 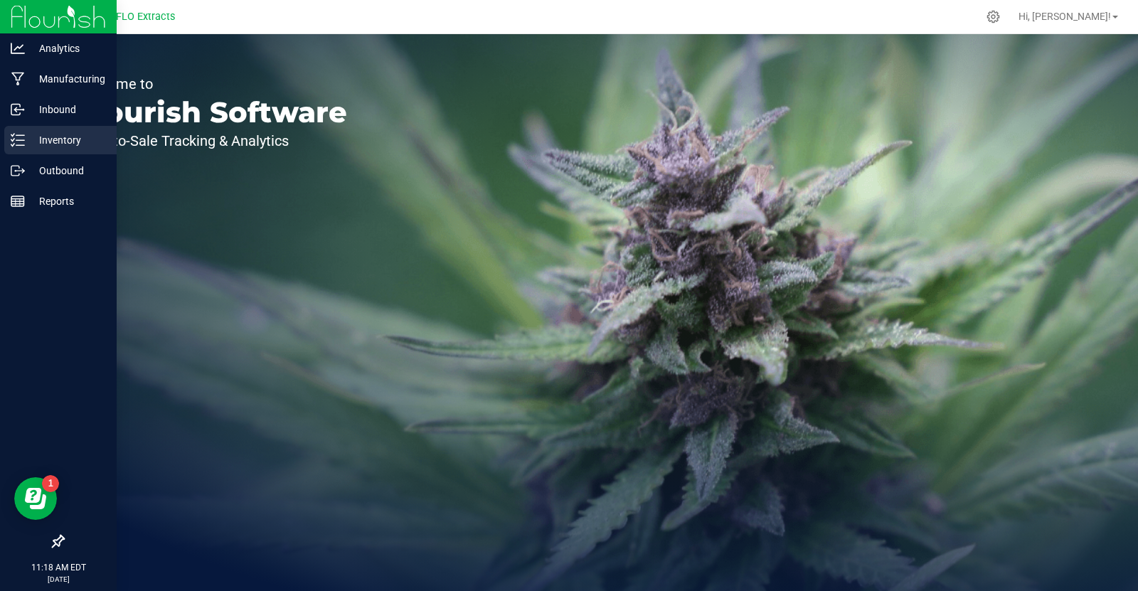 I want to click on span: 1, so click(x=9, y=8).